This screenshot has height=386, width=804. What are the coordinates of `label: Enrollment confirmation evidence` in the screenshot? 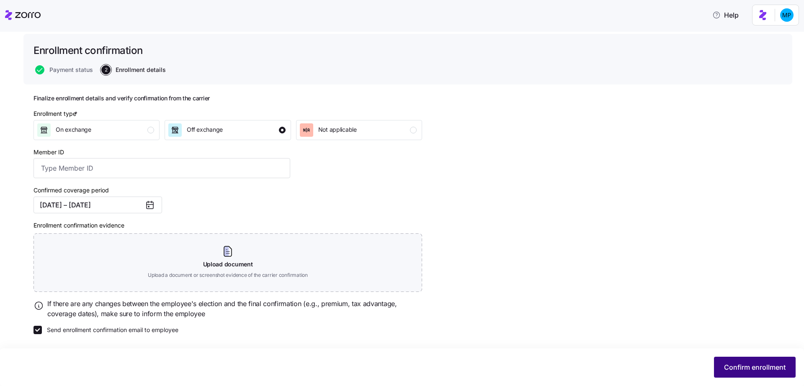 It's located at (79, 226).